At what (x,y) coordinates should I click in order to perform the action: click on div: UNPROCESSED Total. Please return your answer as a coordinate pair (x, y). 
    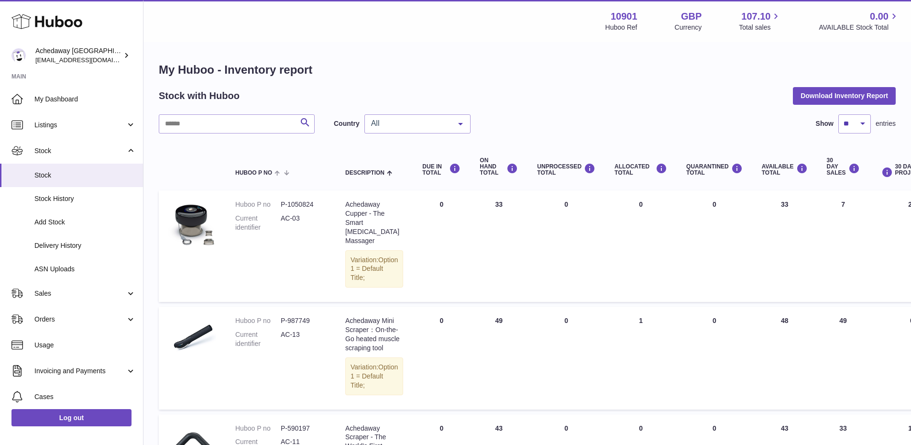
    Looking at the image, I should click on (566, 169).